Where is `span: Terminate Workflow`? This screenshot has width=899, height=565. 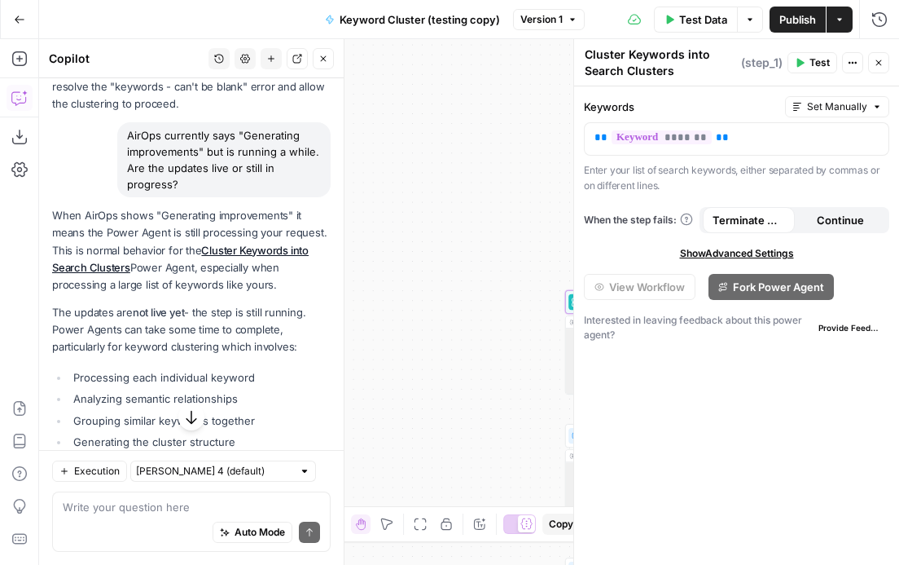
span: Terminate Workflow is located at coordinates (749, 220).